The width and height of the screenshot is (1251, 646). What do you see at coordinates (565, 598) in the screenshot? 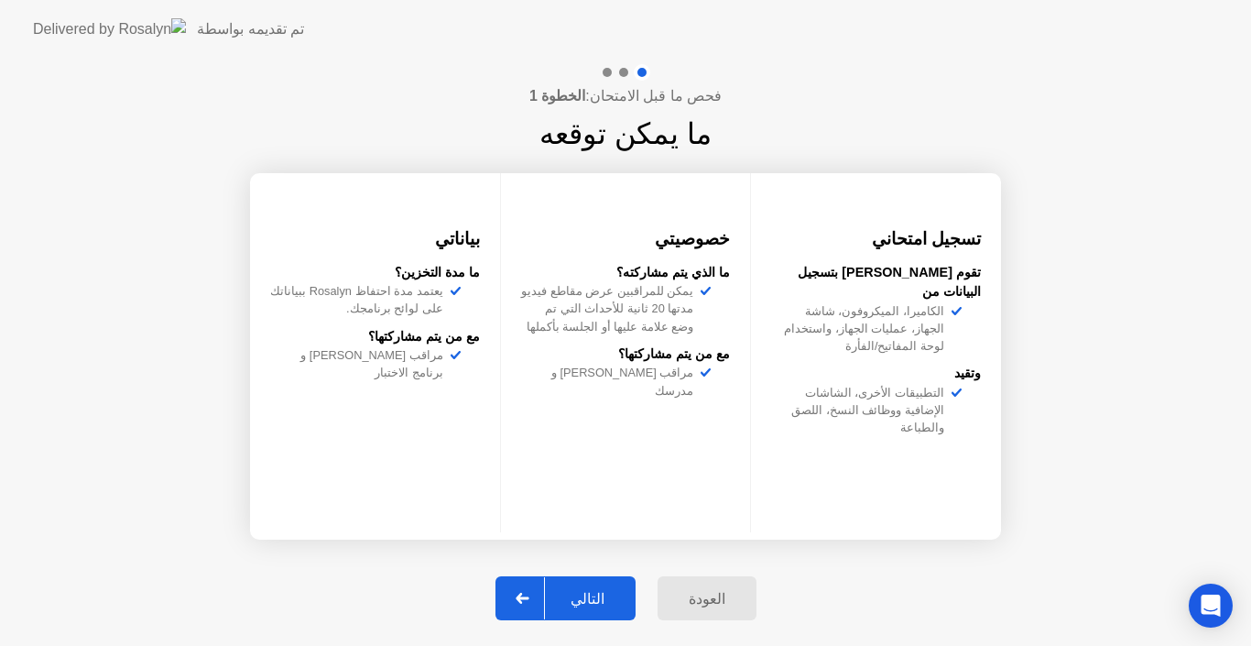
I see `button: التالي` at bounding box center [565, 598].